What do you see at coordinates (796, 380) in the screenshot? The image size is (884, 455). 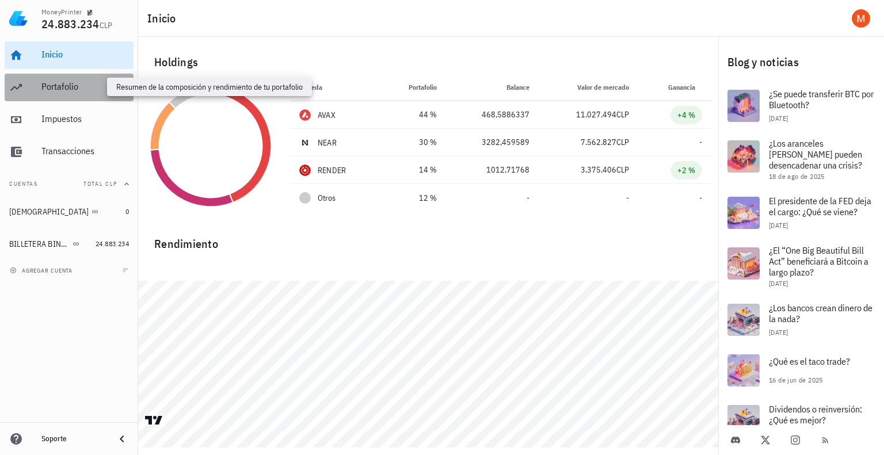 I see `span: 16 de jun de 2025` at bounding box center [796, 380].